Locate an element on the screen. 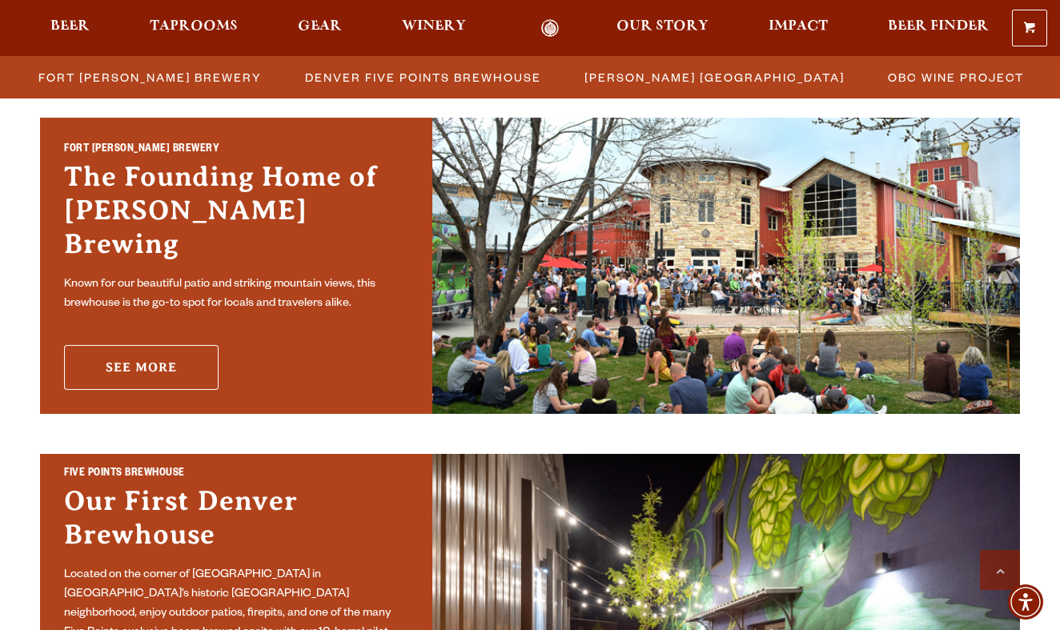  a: Winery is located at coordinates (434, 28).